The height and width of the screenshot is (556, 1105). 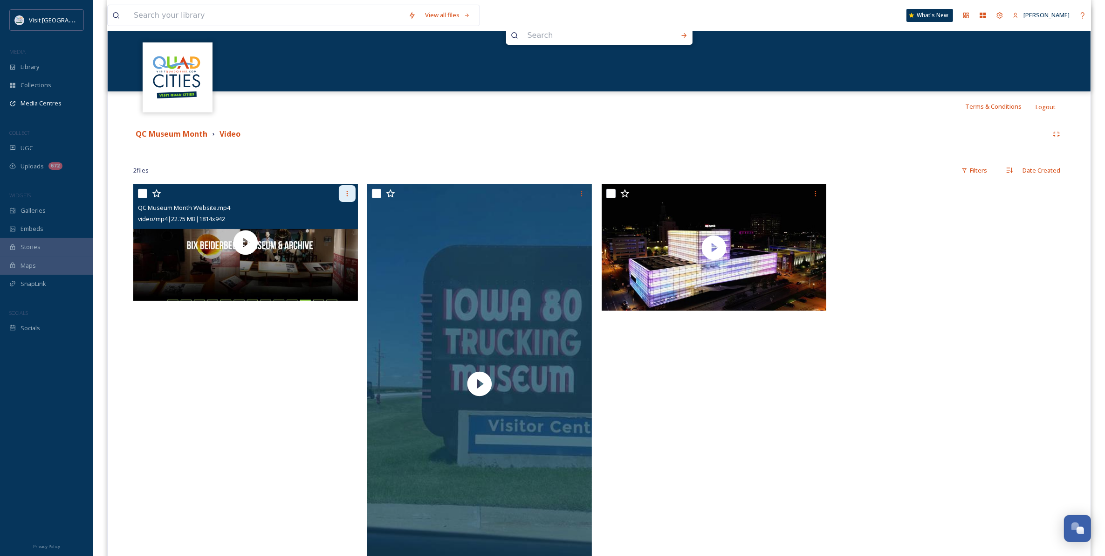 I want to click on div: Filters, so click(x=974, y=170).